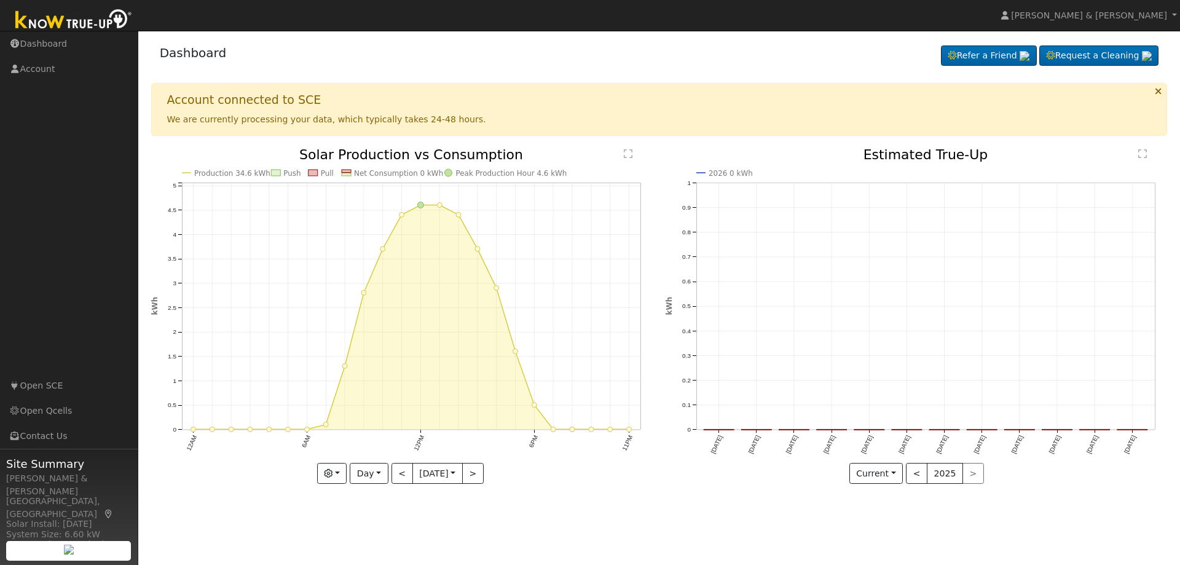 Image resolution: width=1180 pixels, height=565 pixels. I want to click on text: Solar Production vs Consumption, so click(411, 154).